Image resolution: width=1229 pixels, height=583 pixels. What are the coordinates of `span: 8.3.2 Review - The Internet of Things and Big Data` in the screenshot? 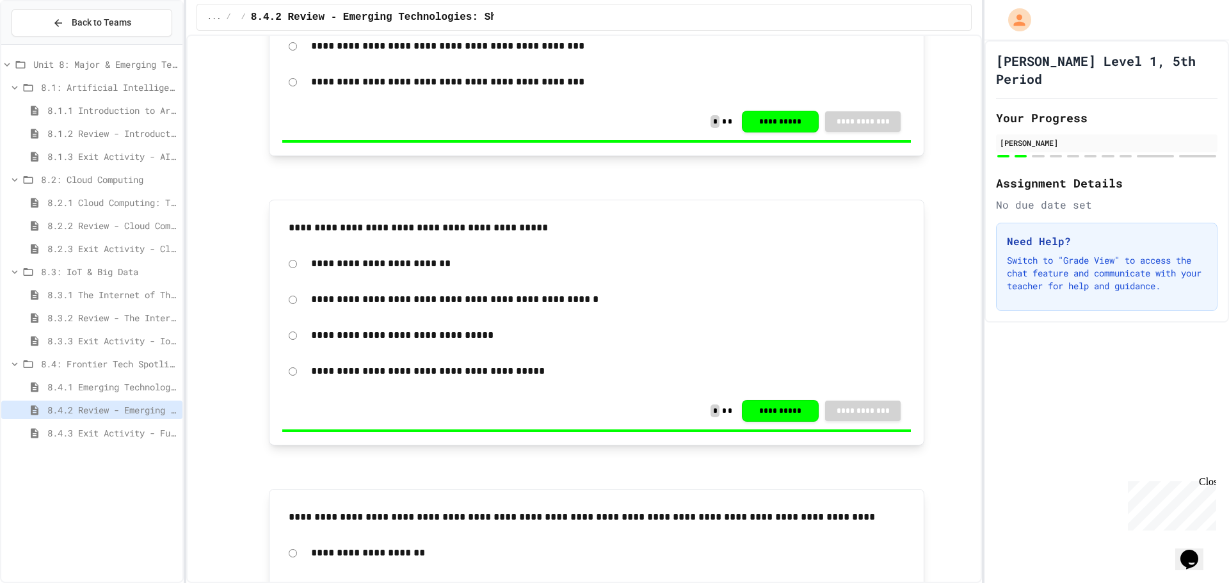 It's located at (112, 317).